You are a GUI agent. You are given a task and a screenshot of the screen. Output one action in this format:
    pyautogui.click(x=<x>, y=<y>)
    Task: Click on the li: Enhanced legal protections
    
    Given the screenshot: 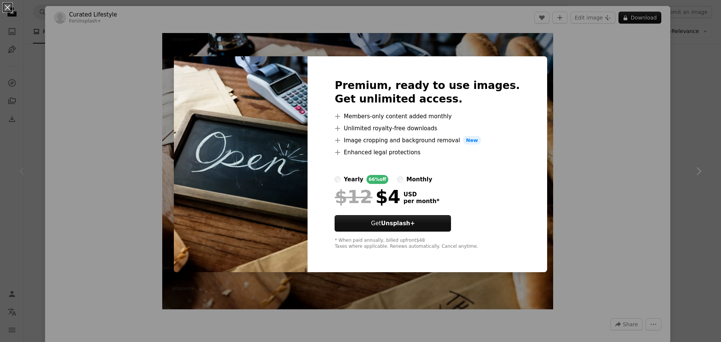 What is the action you would take?
    pyautogui.click(x=427, y=153)
    